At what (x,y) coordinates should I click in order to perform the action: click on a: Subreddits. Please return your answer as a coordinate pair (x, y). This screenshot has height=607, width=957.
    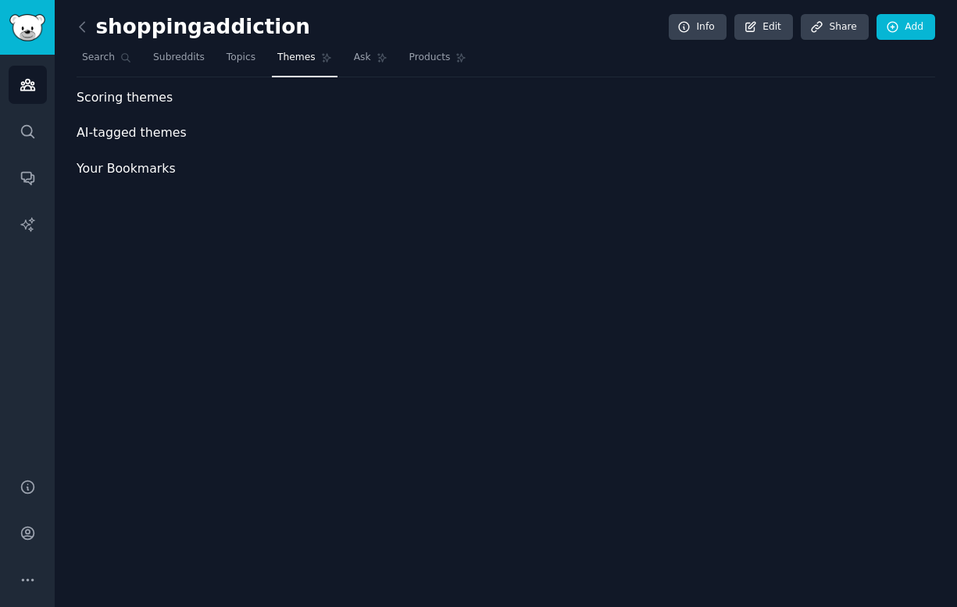
    Looking at the image, I should click on (179, 61).